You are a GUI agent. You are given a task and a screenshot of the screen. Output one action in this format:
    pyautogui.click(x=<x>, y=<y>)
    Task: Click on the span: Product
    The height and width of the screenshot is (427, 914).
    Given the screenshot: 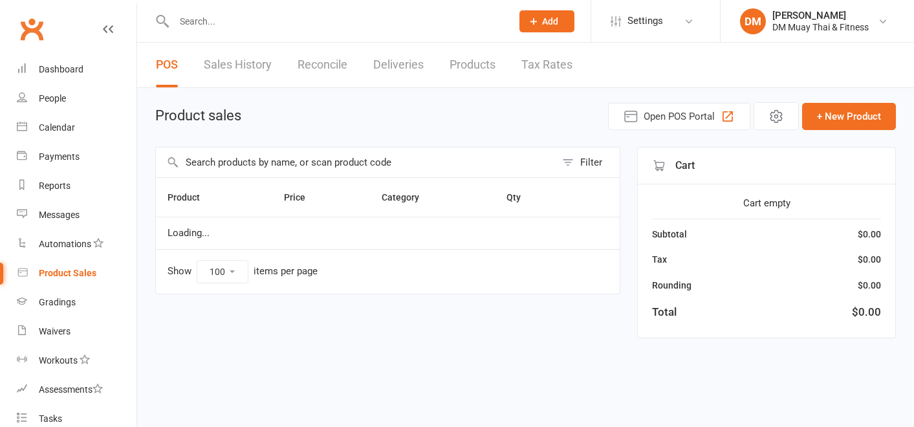 What is the action you would take?
    pyautogui.click(x=191, y=197)
    